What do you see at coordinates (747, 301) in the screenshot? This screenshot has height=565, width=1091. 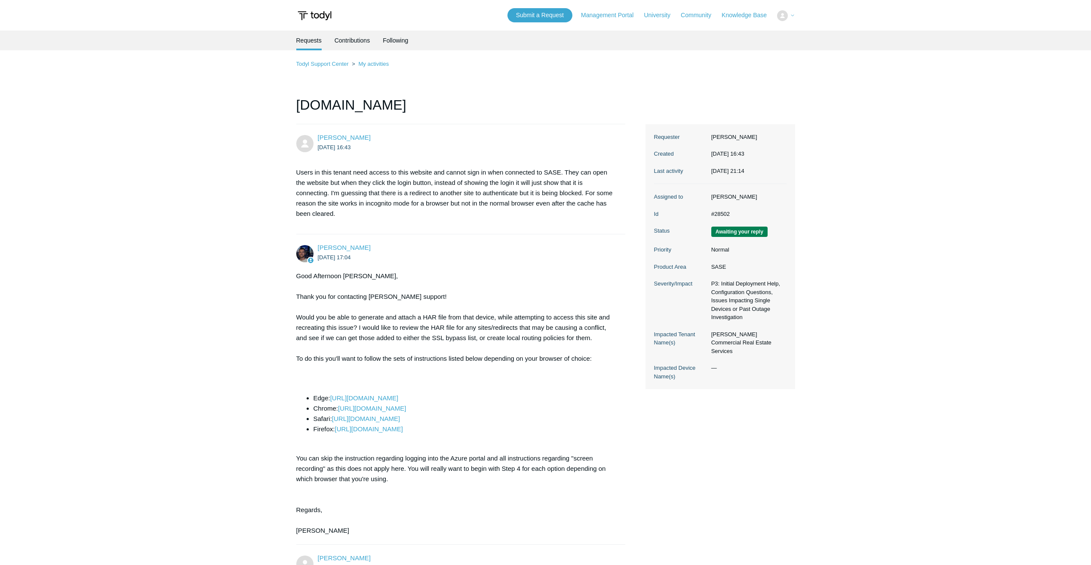 I see `dd: P3: Initial Deployment Help, Configuration Questions, Issues Impacting Single Devices or Past Out...` at bounding box center [747, 301].